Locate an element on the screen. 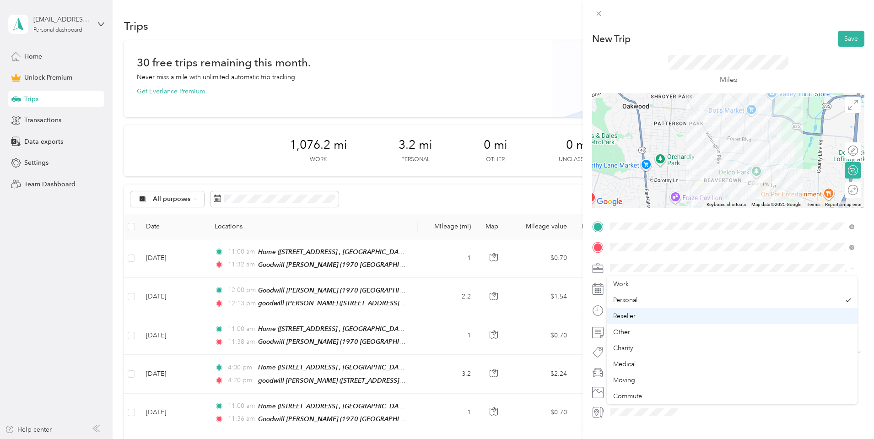  span: Other is located at coordinates (622, 332).